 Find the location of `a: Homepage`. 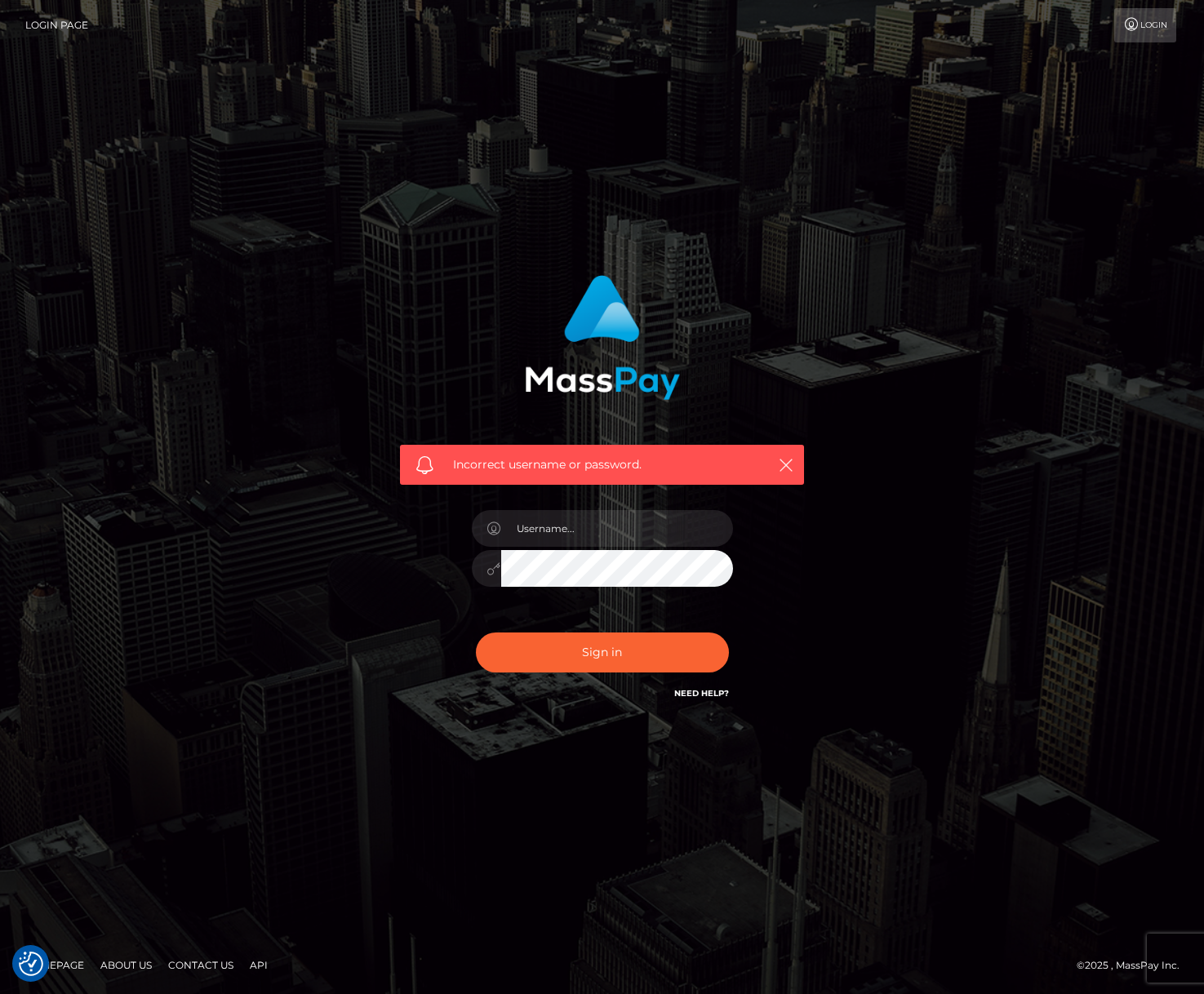

a: Homepage is located at coordinates (54, 965).